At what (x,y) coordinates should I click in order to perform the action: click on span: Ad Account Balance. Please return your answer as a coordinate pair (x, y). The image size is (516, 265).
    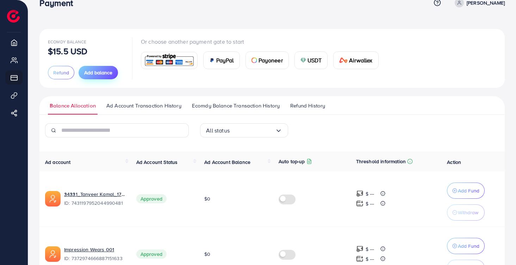
    Looking at the image, I should click on (227, 162).